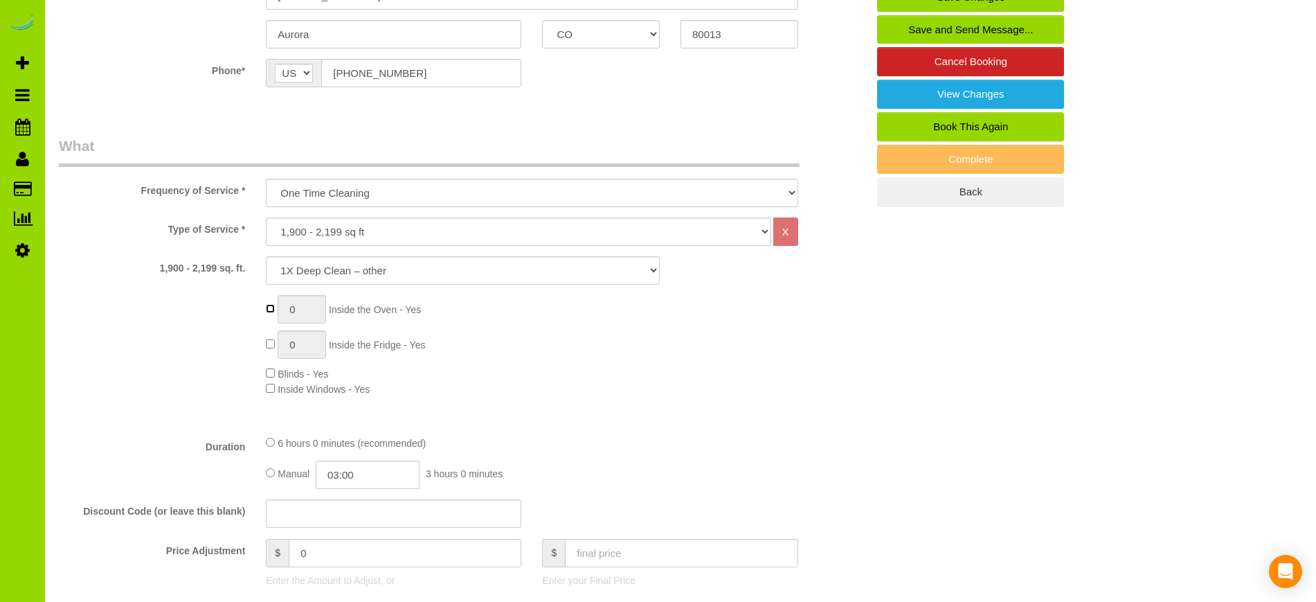 Image resolution: width=1316 pixels, height=602 pixels. What do you see at coordinates (152, 508) in the screenshot?
I see `label: Discount Code (or leave this blank)` at bounding box center [152, 508].